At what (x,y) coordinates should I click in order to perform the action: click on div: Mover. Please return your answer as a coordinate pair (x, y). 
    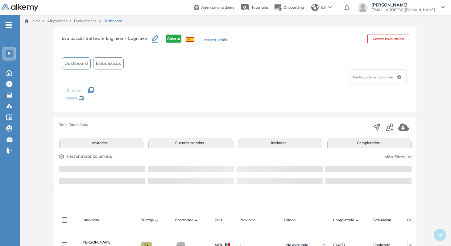
    Looking at the image, I should click on (98, 98).